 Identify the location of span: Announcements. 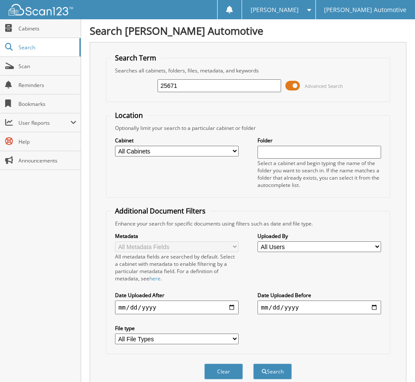
(47, 160).